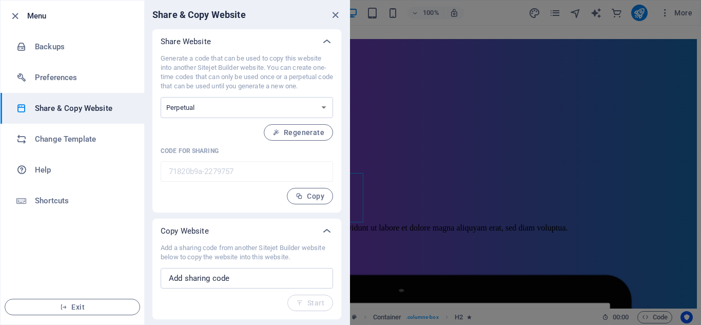 This screenshot has height=325, width=701. What do you see at coordinates (310, 196) in the screenshot?
I see `span: Copy` at bounding box center [310, 196].